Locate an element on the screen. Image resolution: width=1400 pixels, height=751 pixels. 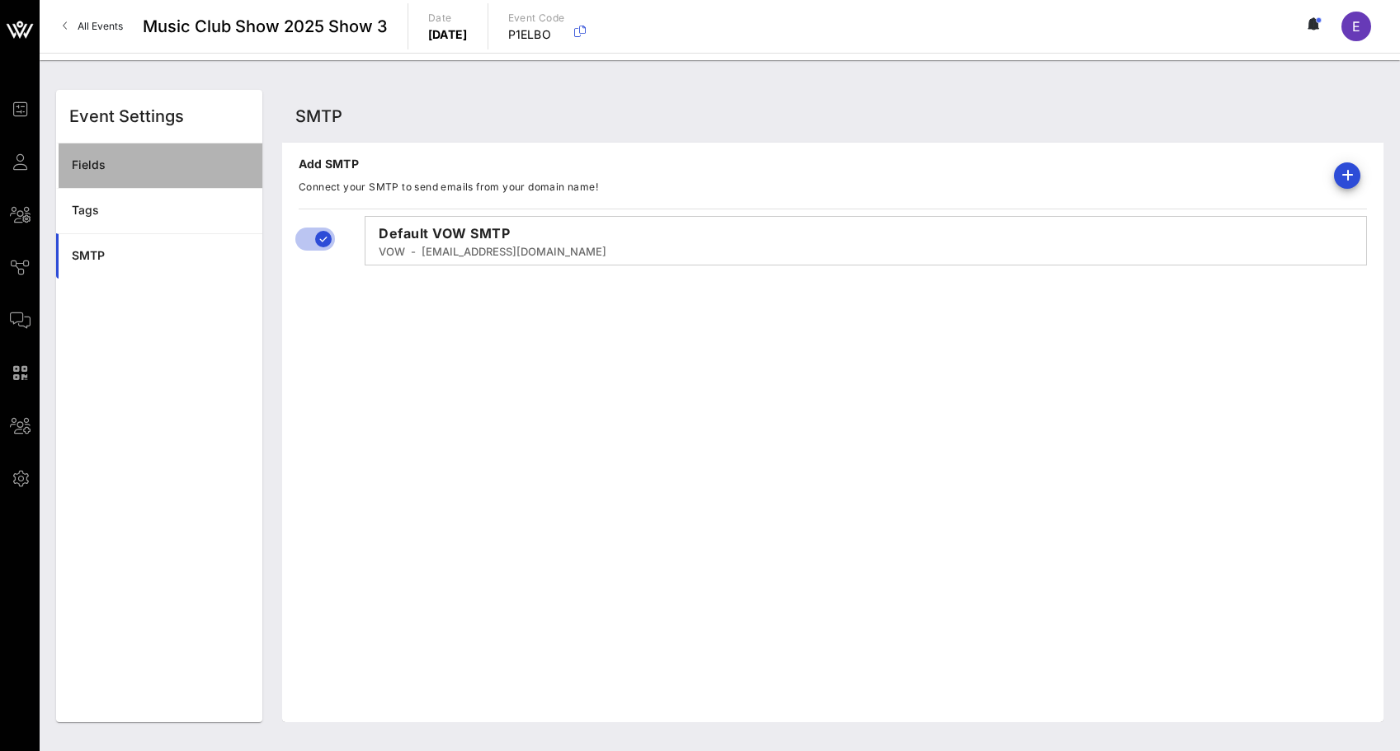
p: Event Code is located at coordinates (536, 18).